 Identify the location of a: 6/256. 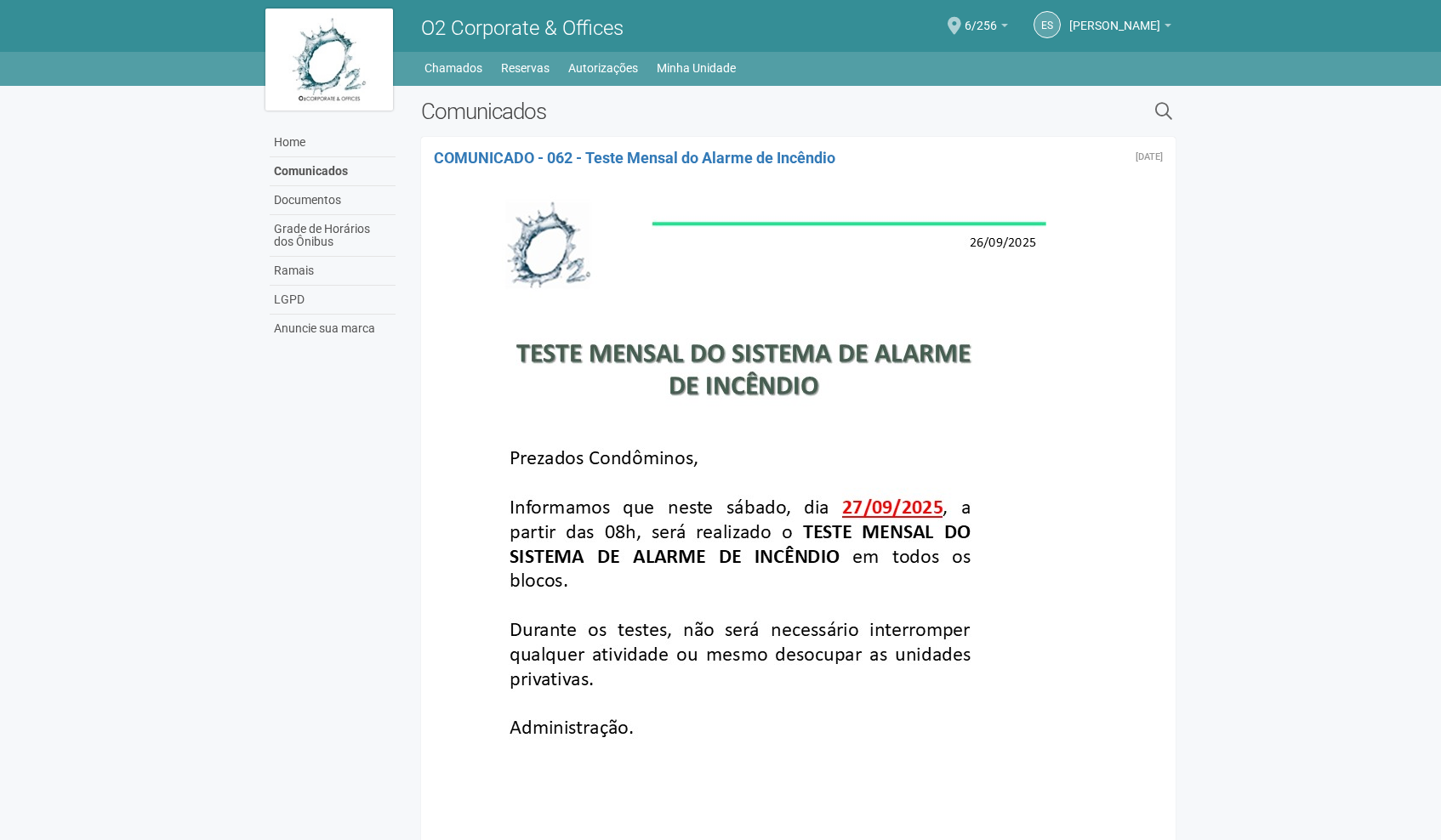
(986, 28).